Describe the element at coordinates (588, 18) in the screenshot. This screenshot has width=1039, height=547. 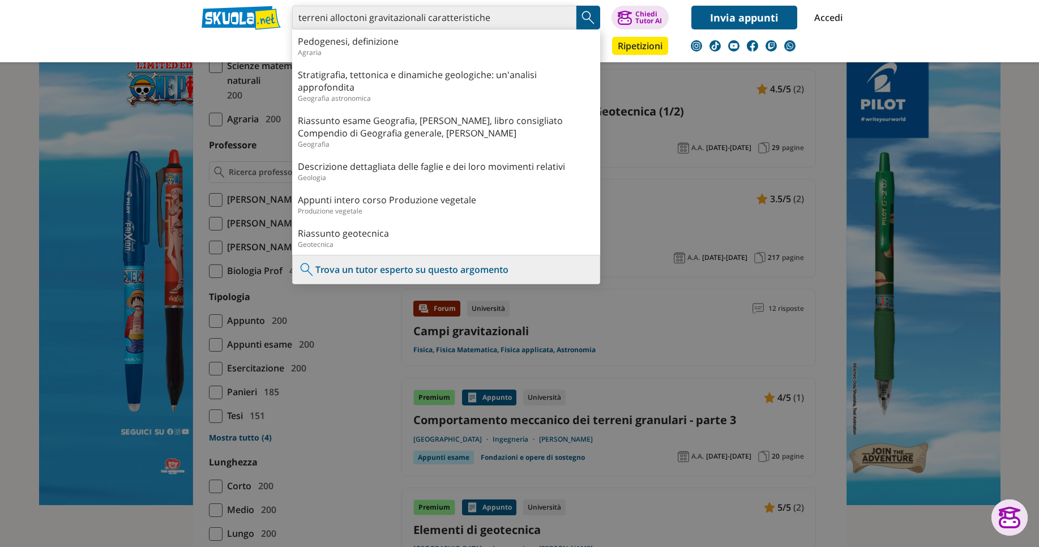
I see `button: Search Button` at that location.